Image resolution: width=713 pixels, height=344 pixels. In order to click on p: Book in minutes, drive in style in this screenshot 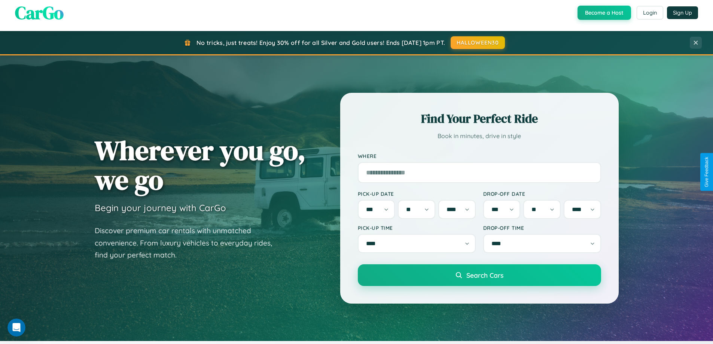, I will do `click(480, 136)`.